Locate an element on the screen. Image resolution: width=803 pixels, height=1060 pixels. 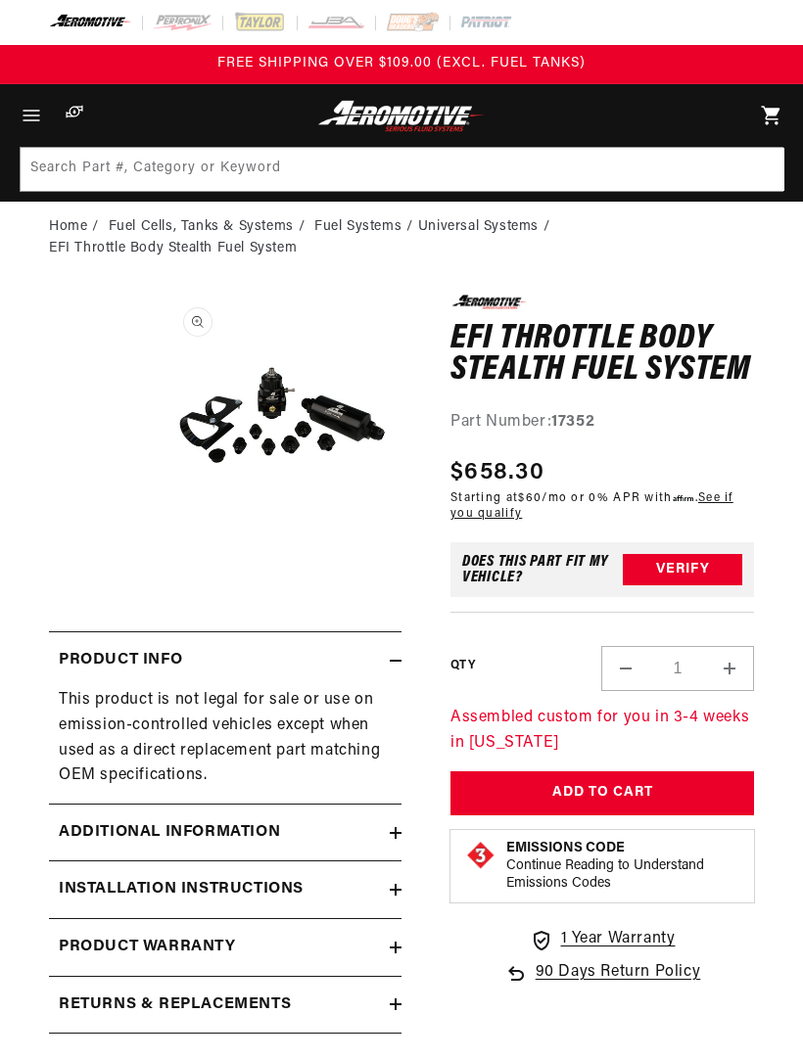
a: 1 Year Warranty is located at coordinates (602, 940).